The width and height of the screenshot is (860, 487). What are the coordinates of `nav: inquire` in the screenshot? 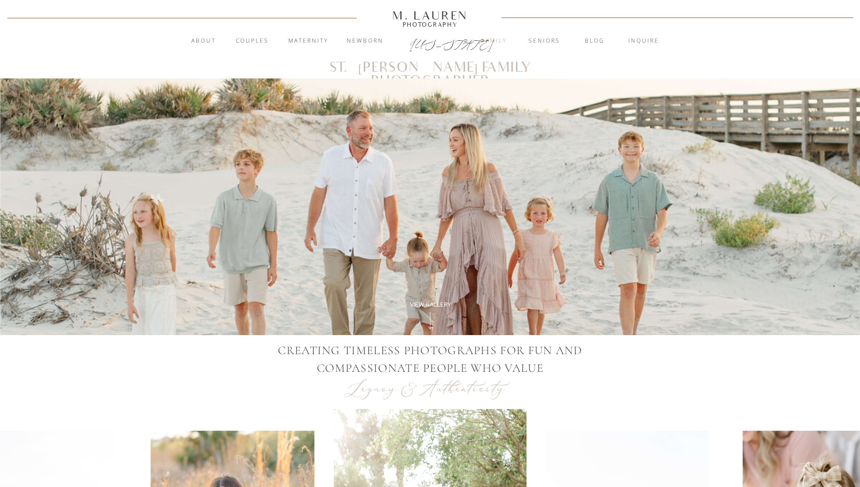 It's located at (644, 41).